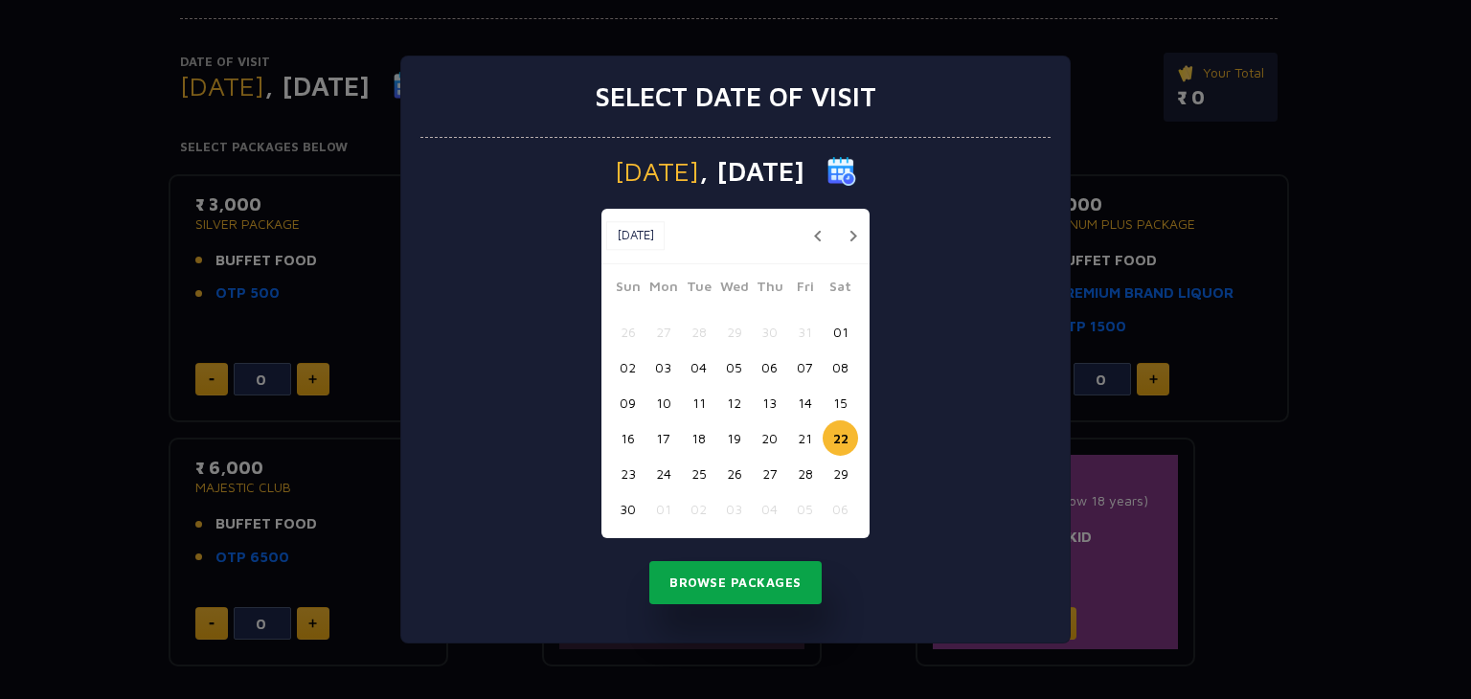  What do you see at coordinates (804, 331) in the screenshot?
I see `button: 31` at bounding box center [804, 331].